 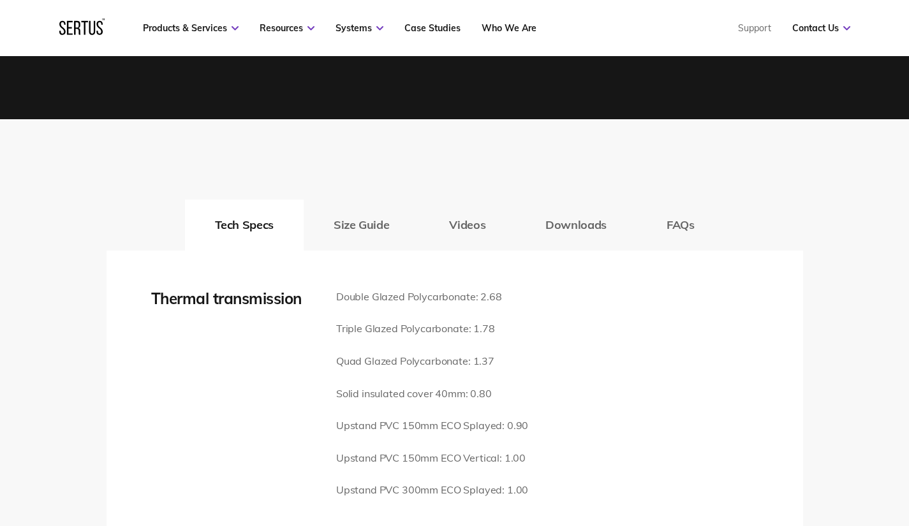 What do you see at coordinates (681, 225) in the screenshot?
I see `button: FAQs` at bounding box center [681, 225].